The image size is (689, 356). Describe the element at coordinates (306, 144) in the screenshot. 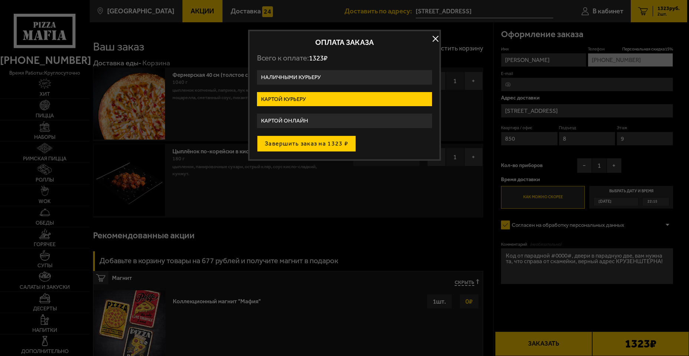

I see `button: Завершить заказ на 1323 ₽` at that location.